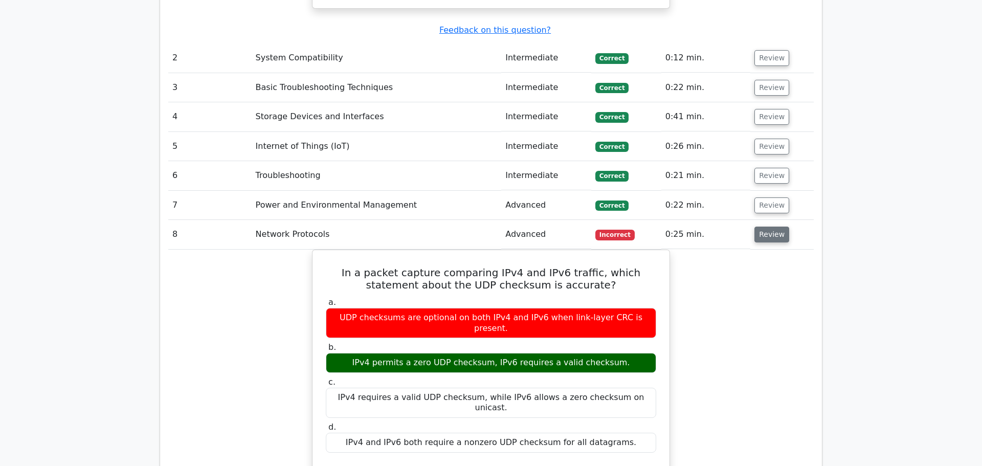  I want to click on td: 3, so click(210, 87).